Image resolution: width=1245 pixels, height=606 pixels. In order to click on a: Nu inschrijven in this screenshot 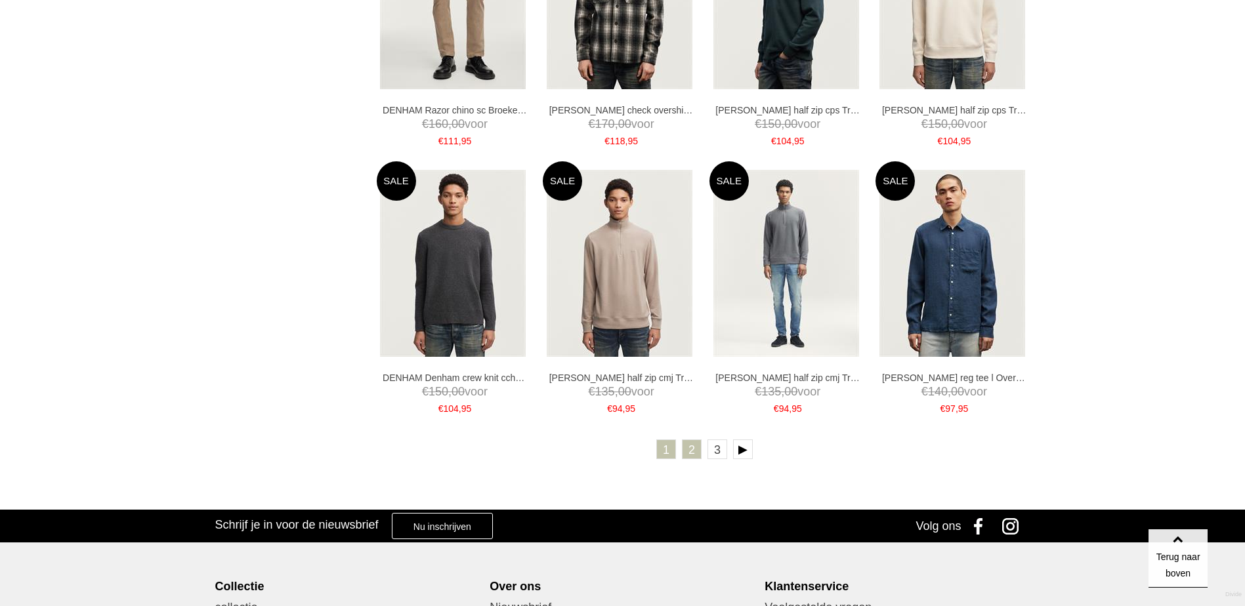, I will do `click(442, 526)`.